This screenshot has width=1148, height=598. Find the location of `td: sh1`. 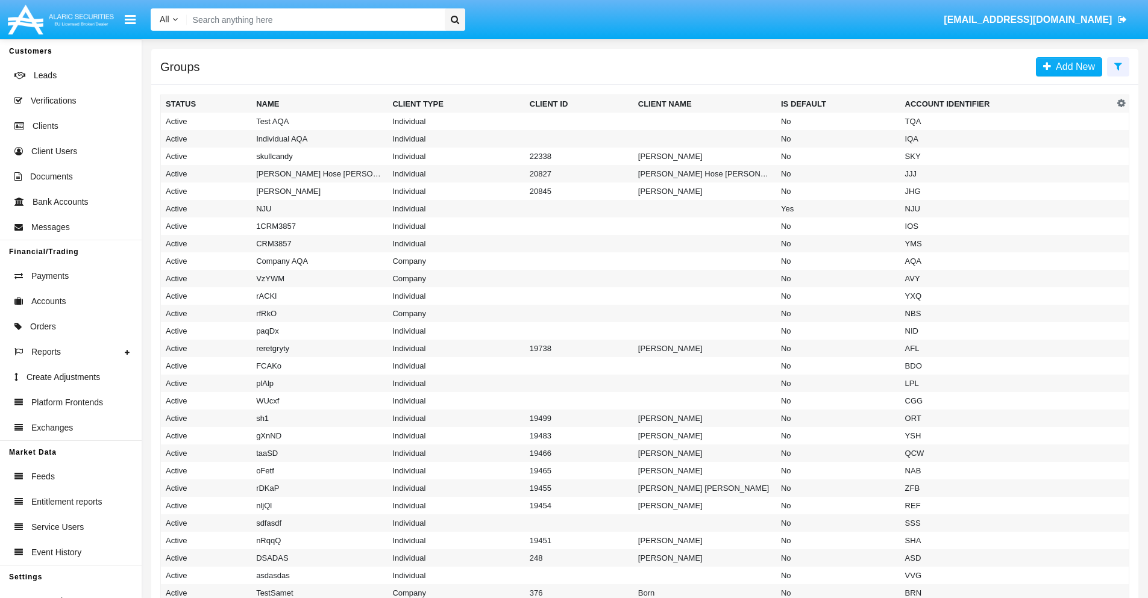

td: sh1 is located at coordinates (319, 418).